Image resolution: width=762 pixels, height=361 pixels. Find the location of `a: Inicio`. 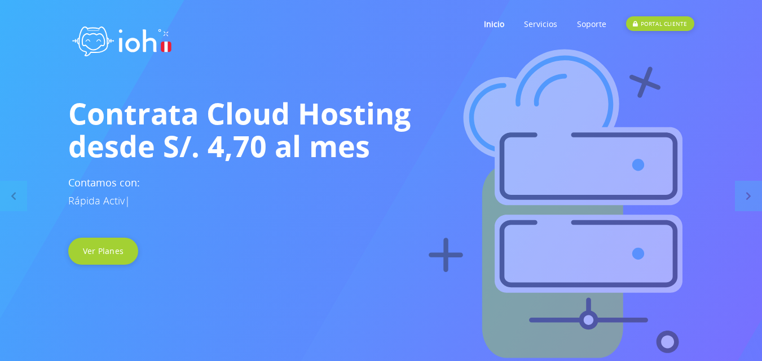

a: Inicio is located at coordinates (494, 24).